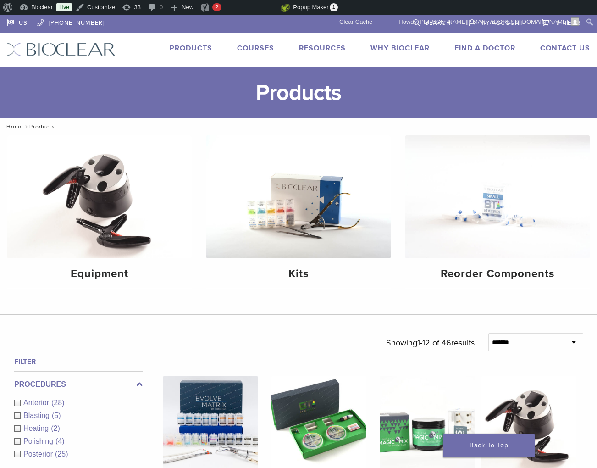 Image resolution: width=597 pixels, height=468 pixels. Describe the element at coordinates (356, 22) in the screenshot. I see `a: Clear Cache` at that location.